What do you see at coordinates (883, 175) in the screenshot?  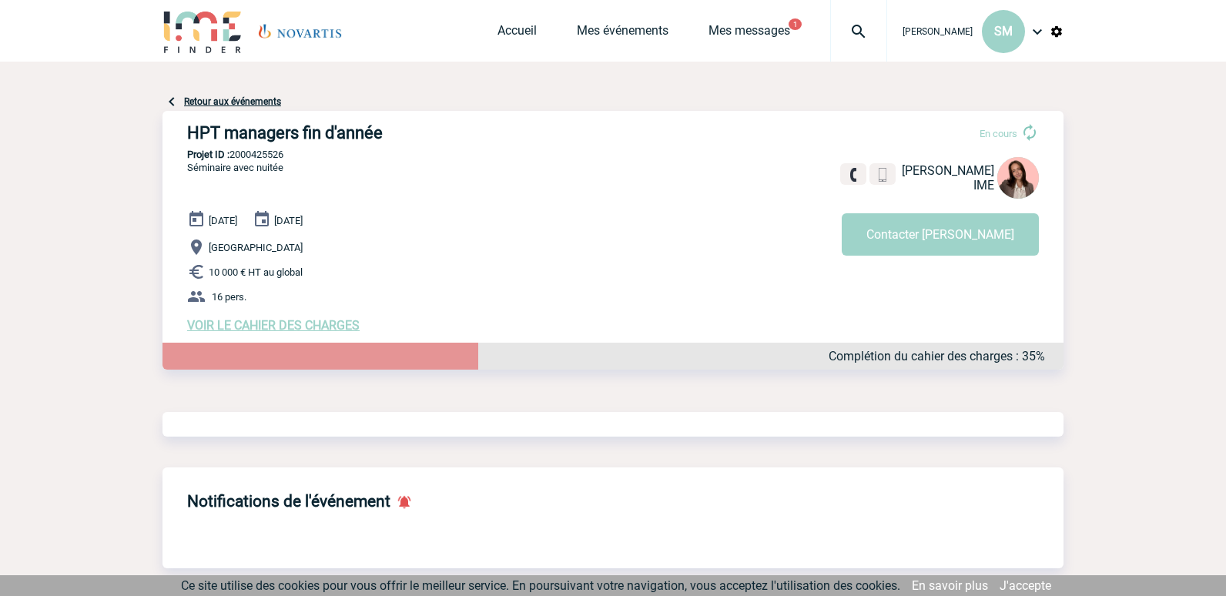 I see `img: portable.png` at bounding box center [883, 175].